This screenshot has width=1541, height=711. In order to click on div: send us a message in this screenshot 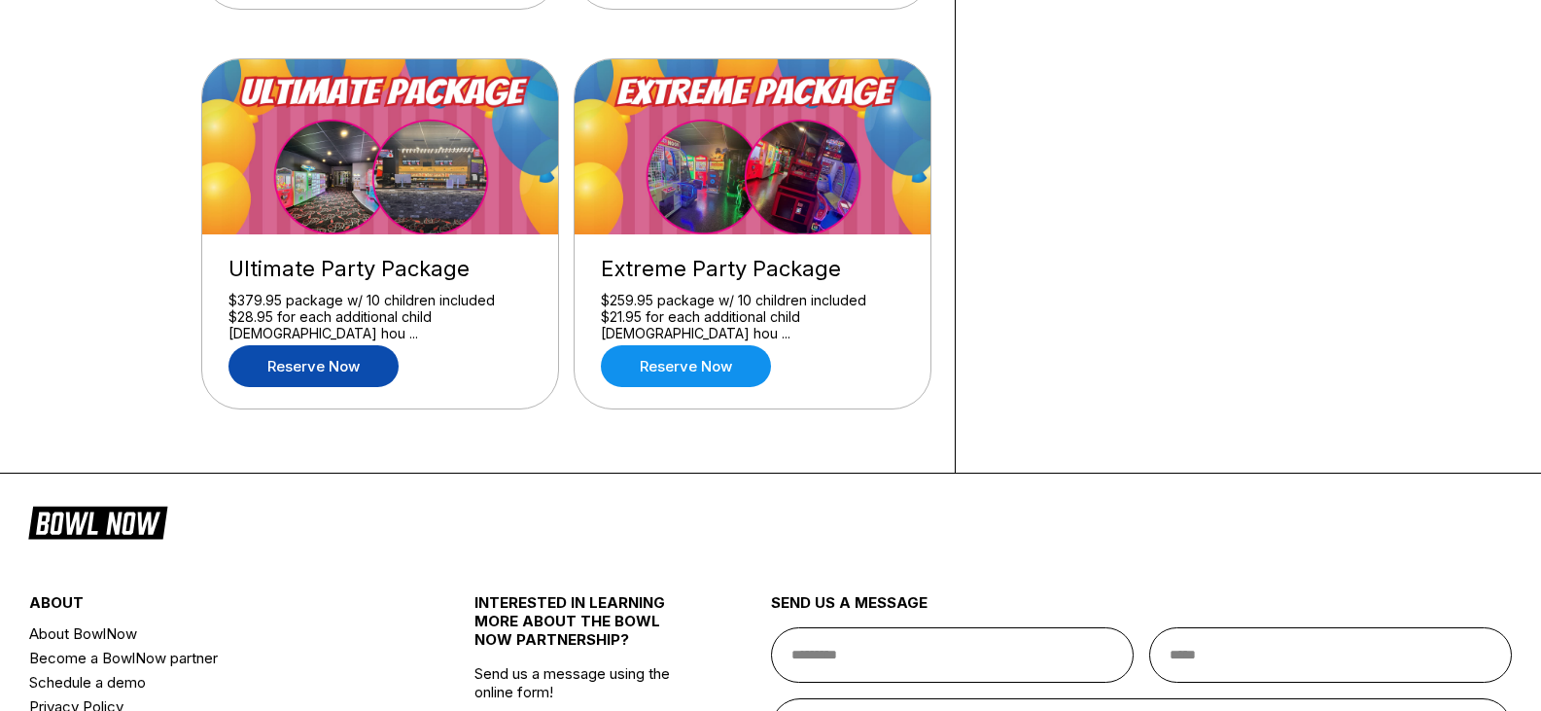, I will do `click(1141, 610)`.